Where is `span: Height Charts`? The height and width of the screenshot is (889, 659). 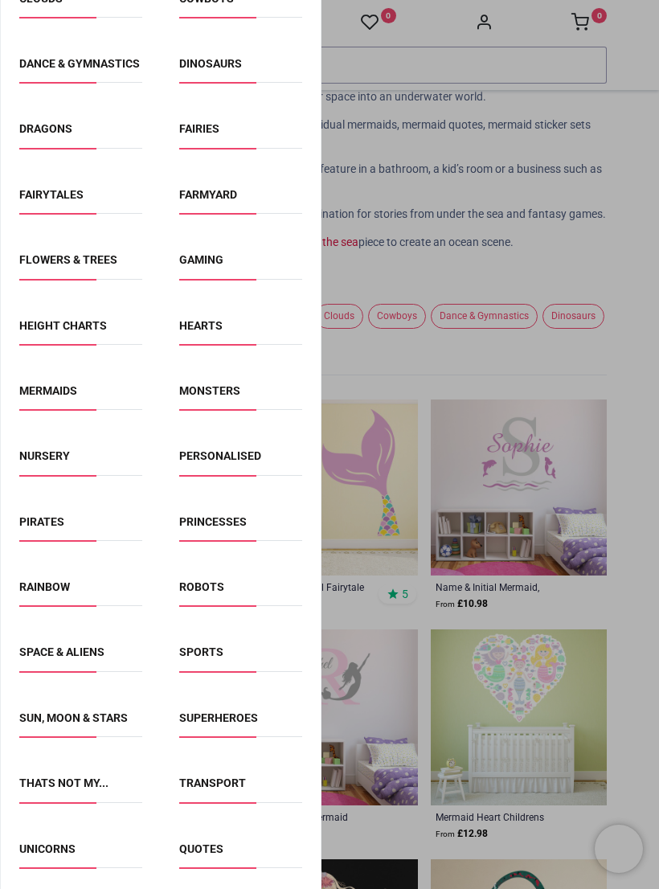 span: Height Charts is located at coordinates (80, 331).